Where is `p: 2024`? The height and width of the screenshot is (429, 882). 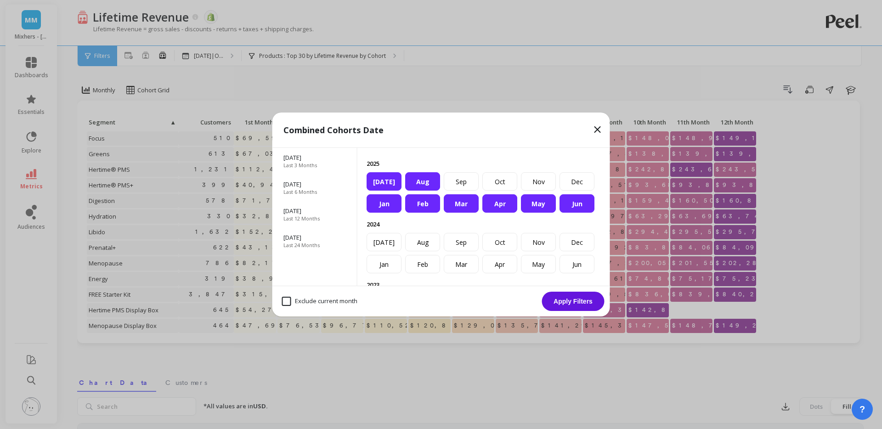
p: 2024 is located at coordinates (484, 224).